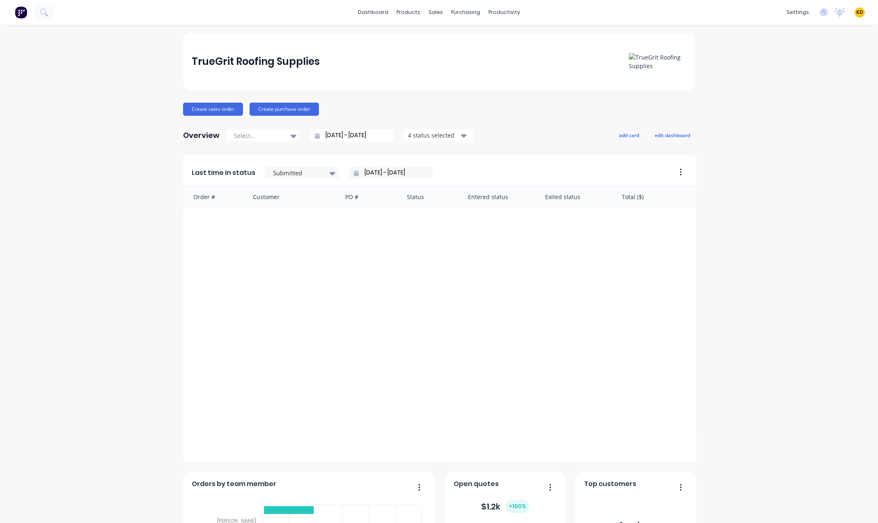 The image size is (878, 523). What do you see at coordinates (658, 62) in the screenshot?
I see `img: TrueGrit Roofing Supplies` at bounding box center [658, 62].